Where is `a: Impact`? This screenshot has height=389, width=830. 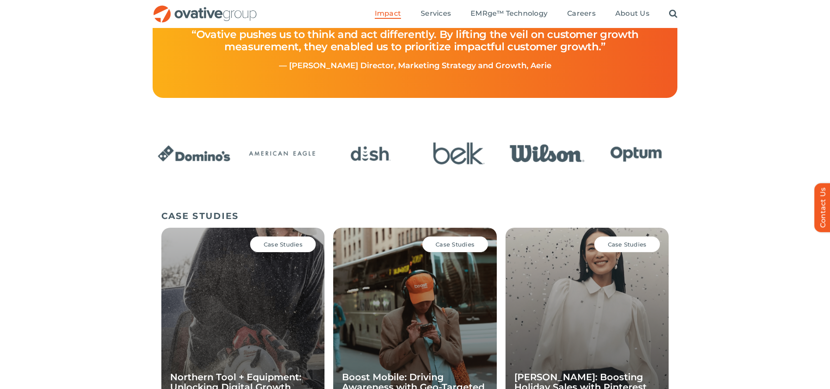 a: Impact is located at coordinates (388, 14).